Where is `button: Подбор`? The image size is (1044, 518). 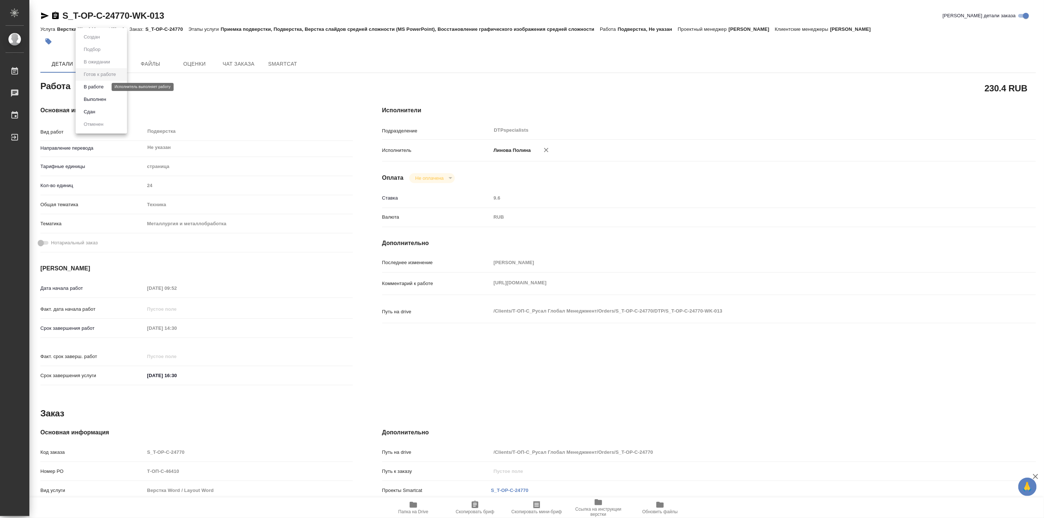
button: Подбор is located at coordinates (92, 50).